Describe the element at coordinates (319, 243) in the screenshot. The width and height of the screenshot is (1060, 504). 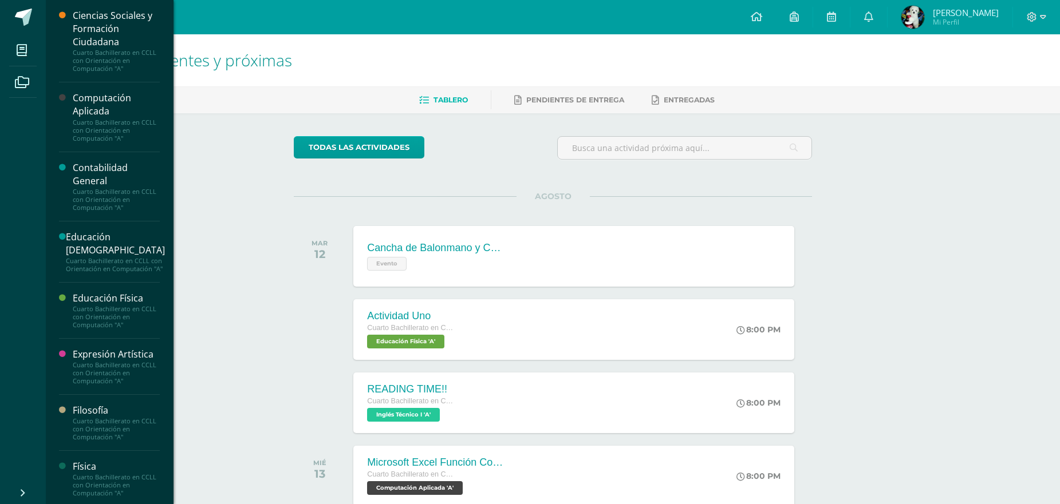
I see `div: MAR` at that location.